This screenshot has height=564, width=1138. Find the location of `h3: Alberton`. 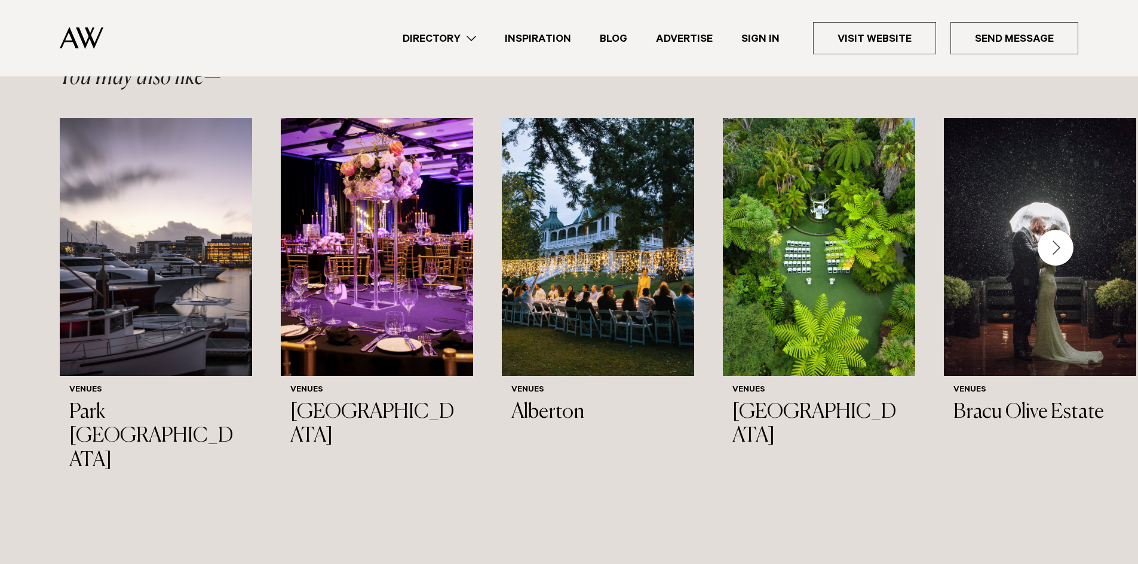

h3: Alberton is located at coordinates (598, 413).